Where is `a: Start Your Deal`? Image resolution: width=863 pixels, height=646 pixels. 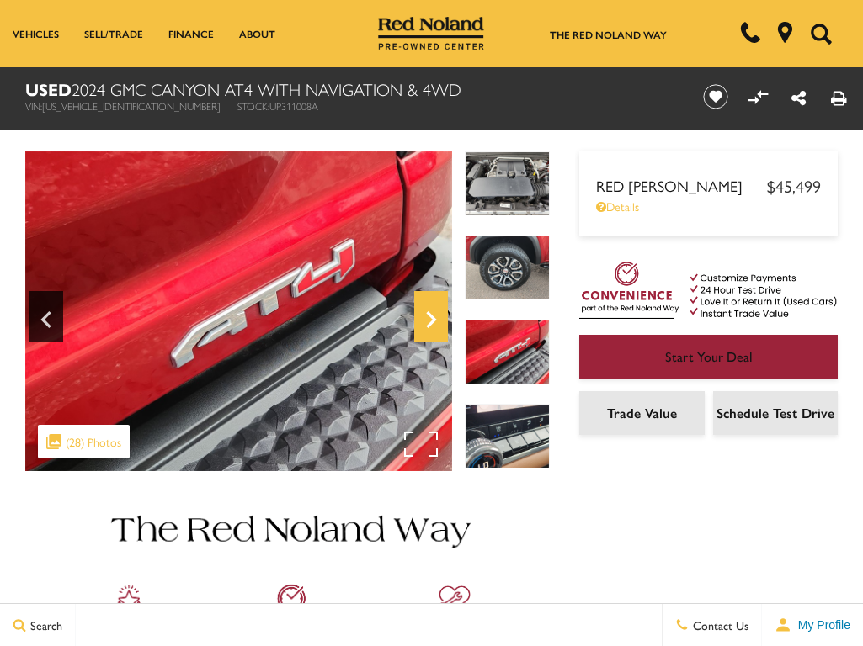
a: Start Your Deal is located at coordinates (708, 357).